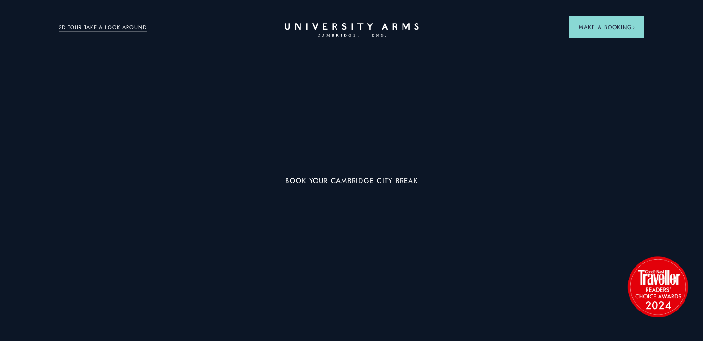 This screenshot has height=341, width=703. I want to click on img: image-2524eff8f0c5d55edbf694693304c4387916dea5-1501x1501-png, so click(657, 286).